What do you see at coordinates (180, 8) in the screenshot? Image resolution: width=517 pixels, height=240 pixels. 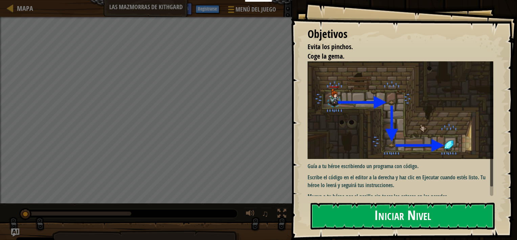 I see `span: Consejos` at bounding box center [180, 8].